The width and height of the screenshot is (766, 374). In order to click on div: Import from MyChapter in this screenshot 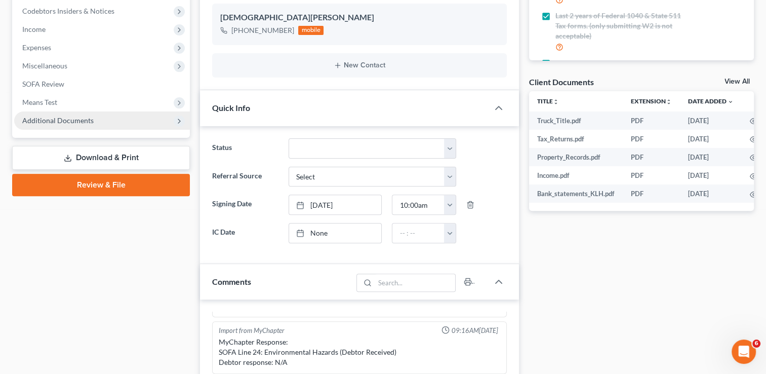, I will do `click(252, 330)`.